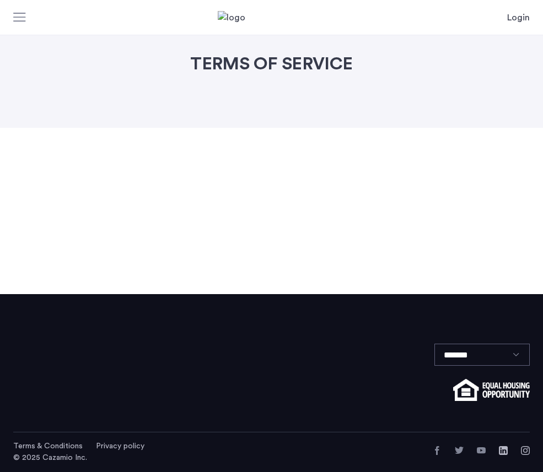 This screenshot has width=543, height=472. Describe the element at coordinates (48, 446) in the screenshot. I see `a: Terms and conditions` at that location.